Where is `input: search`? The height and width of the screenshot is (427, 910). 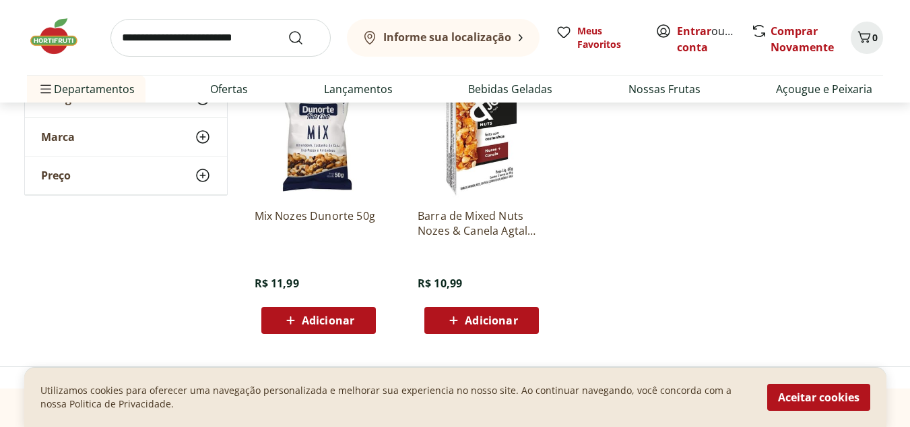
input: search is located at coordinates (220, 38).